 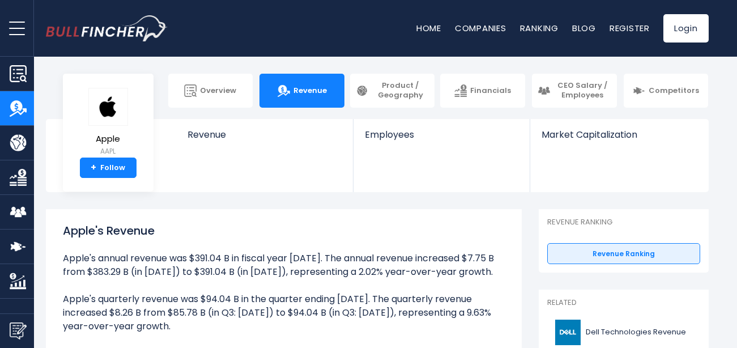 What do you see at coordinates (686, 28) in the screenshot?
I see `a: Login` at bounding box center [686, 28].